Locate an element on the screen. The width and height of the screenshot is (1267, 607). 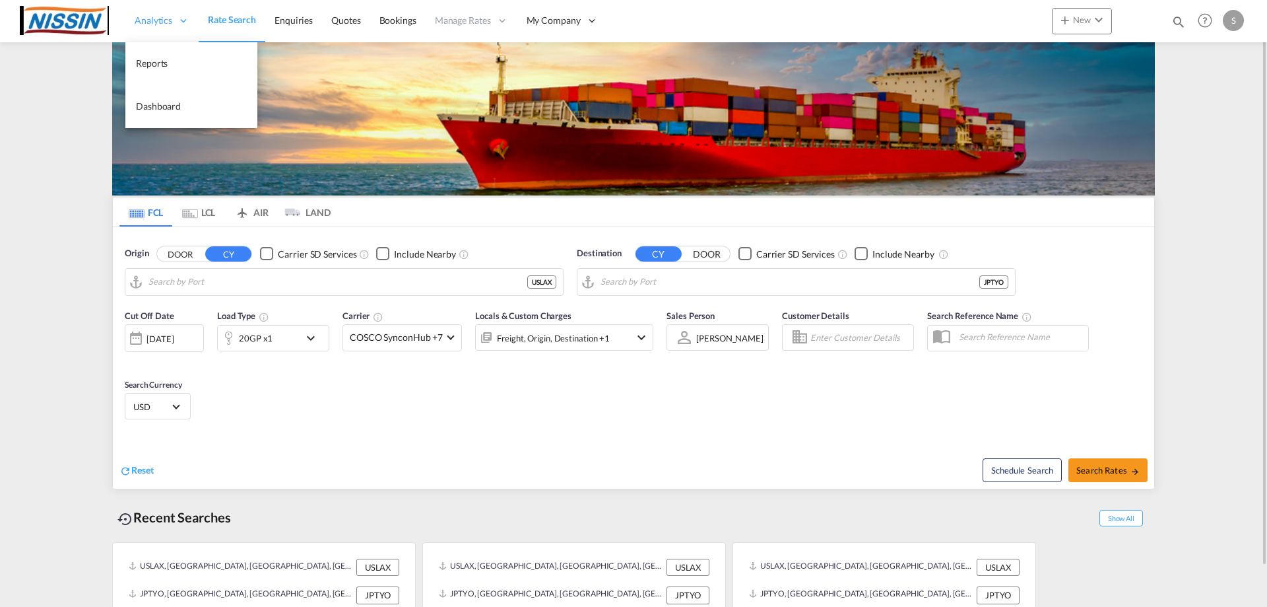
md-select: Sales Person: Sayaka N is located at coordinates (730, 337).